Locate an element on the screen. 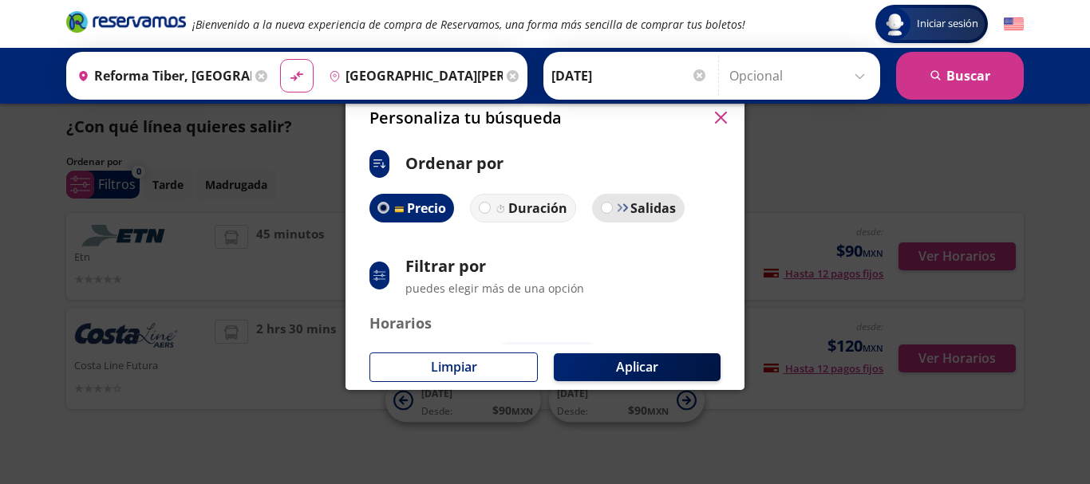 This screenshot has width=1090, height=484. span: Iniciar sesión is located at coordinates (947, 24).